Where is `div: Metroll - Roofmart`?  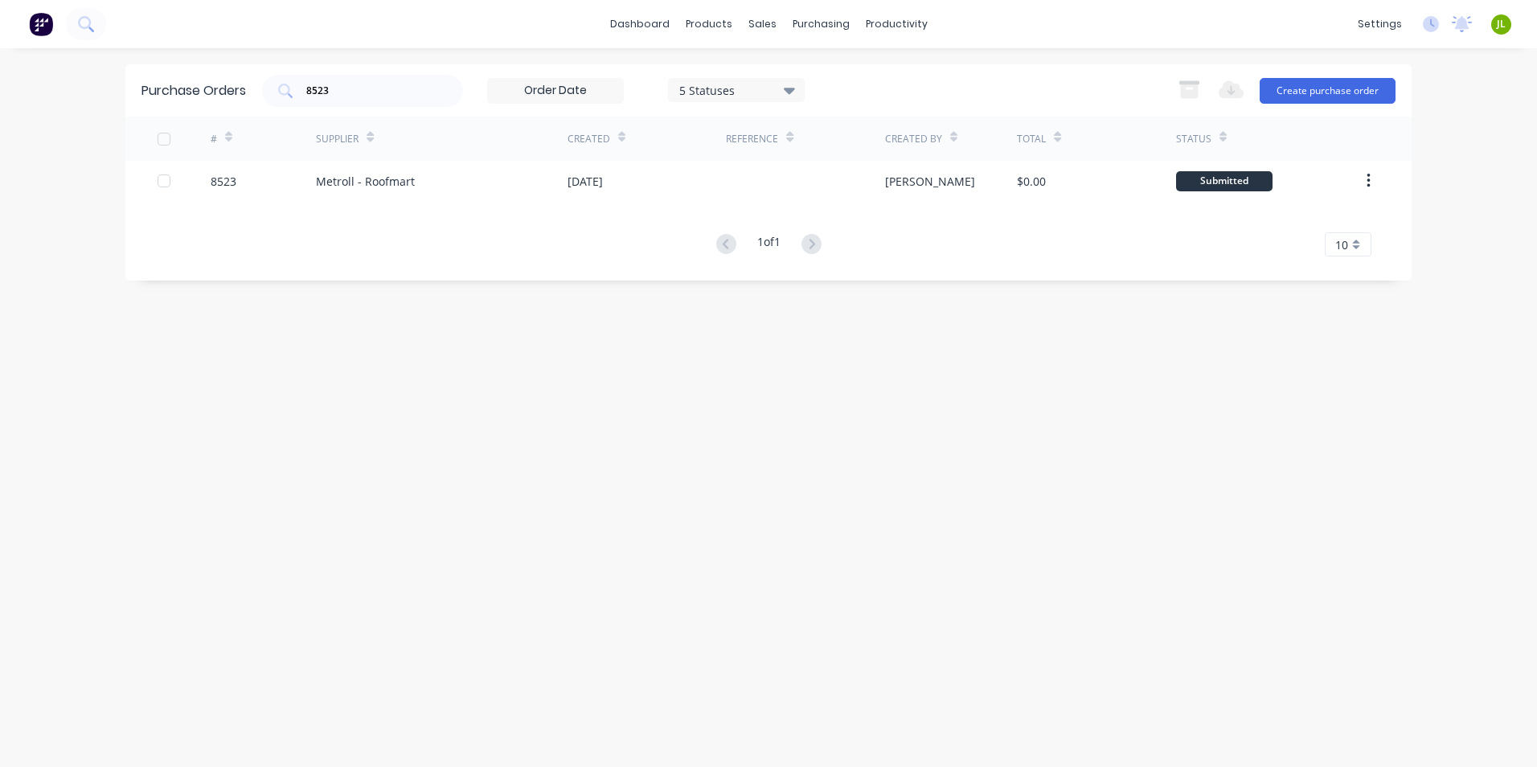
div: Metroll - Roofmart is located at coordinates (365, 181).